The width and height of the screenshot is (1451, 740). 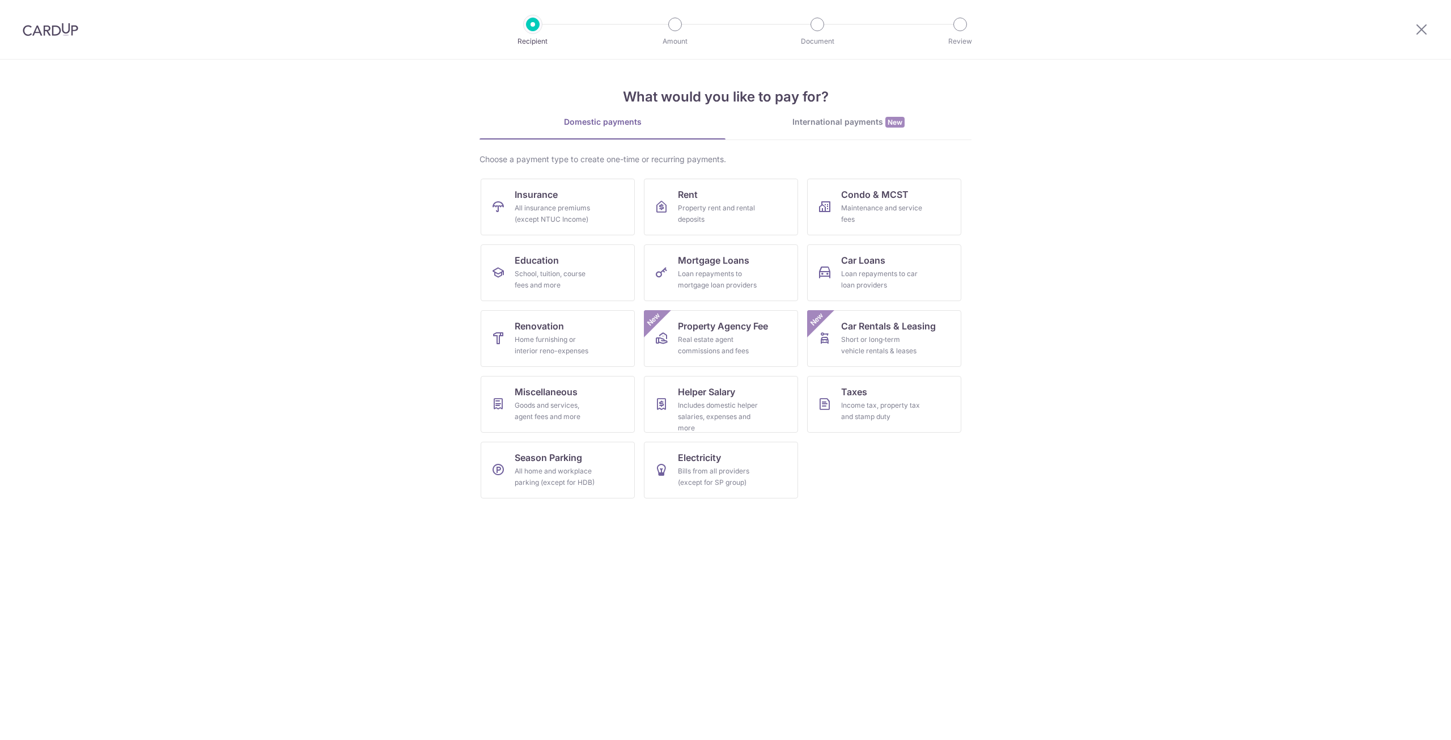 What do you see at coordinates (884, 207) in the screenshot?
I see `a: Condo & MCSTMaintenance and service fees` at bounding box center [884, 207].